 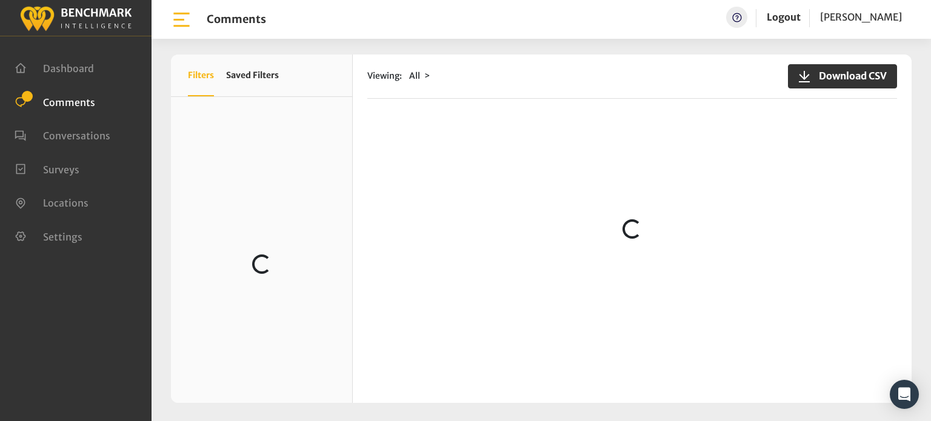 I want to click on span: Viewing:, so click(x=384, y=76).